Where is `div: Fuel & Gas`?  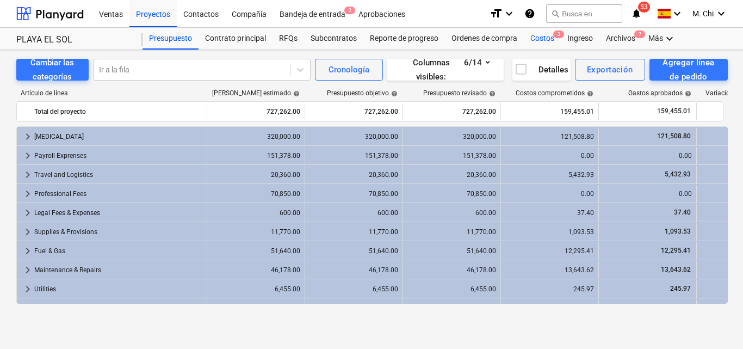 div: Fuel & Gas is located at coordinates (118, 251).